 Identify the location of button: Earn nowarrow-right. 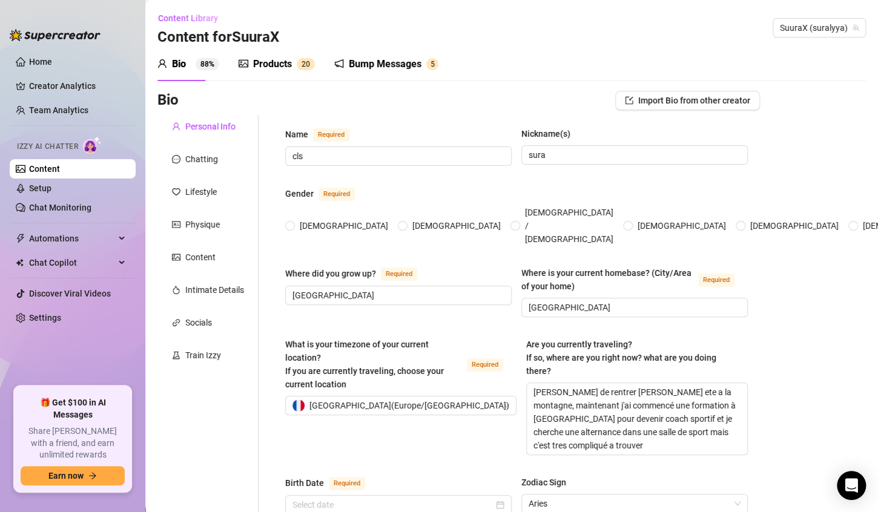
(73, 476).